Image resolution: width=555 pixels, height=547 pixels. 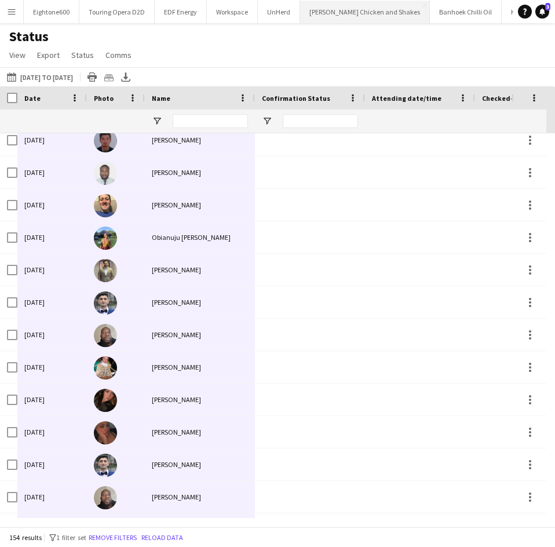 I want to click on app-action-btn: Print, so click(x=92, y=77).